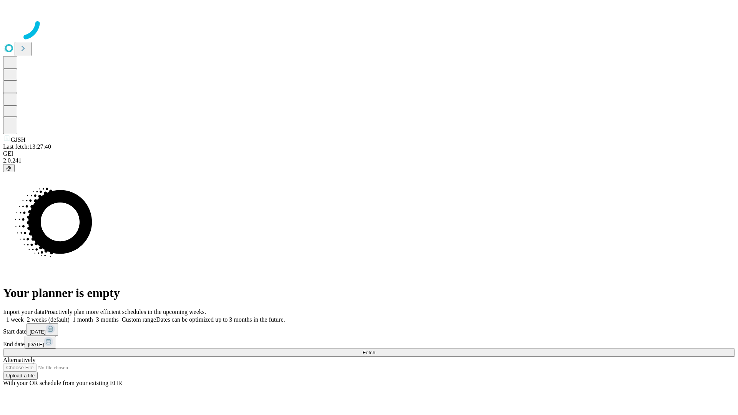  What do you see at coordinates (15, 319) in the screenshot?
I see `span: 1 week` at bounding box center [15, 319].